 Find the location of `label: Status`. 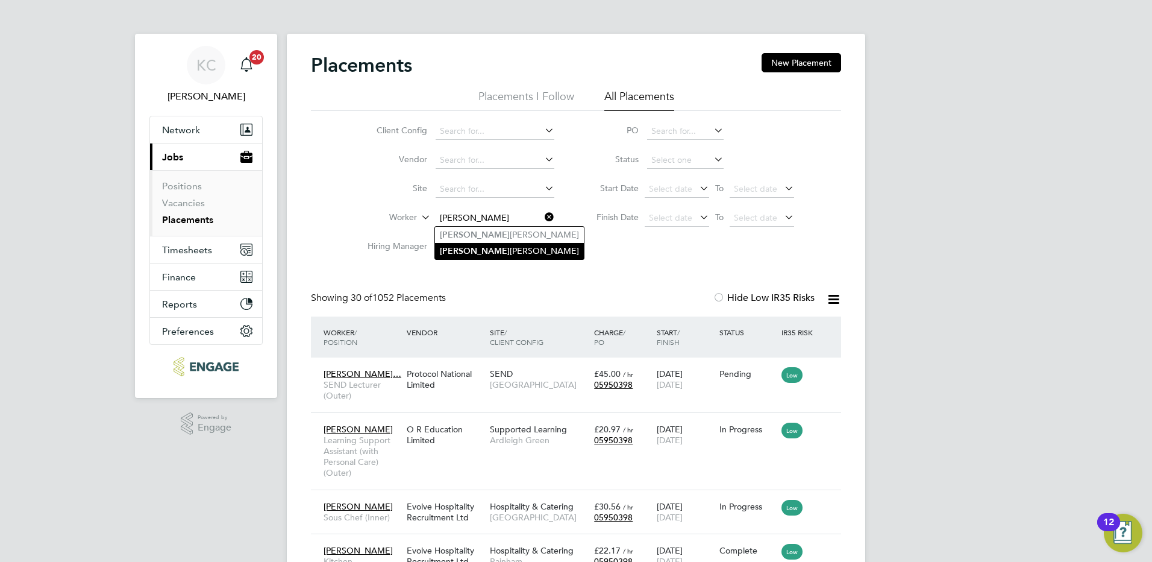

label: Status is located at coordinates (612, 159).